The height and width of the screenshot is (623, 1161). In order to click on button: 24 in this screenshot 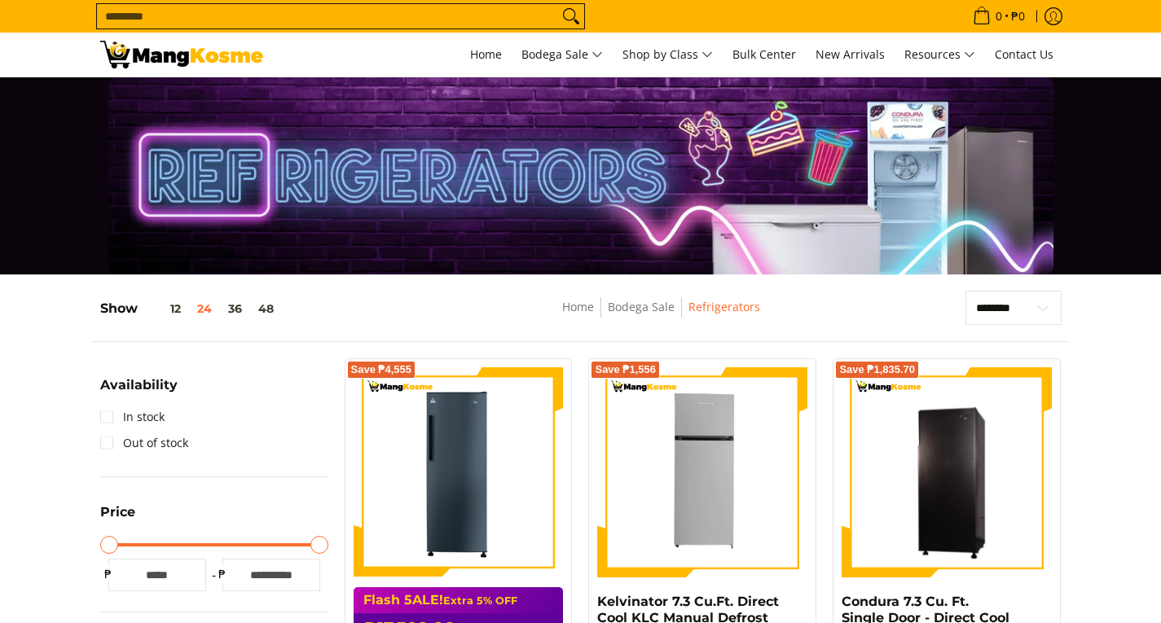, I will do `click(205, 309)`.